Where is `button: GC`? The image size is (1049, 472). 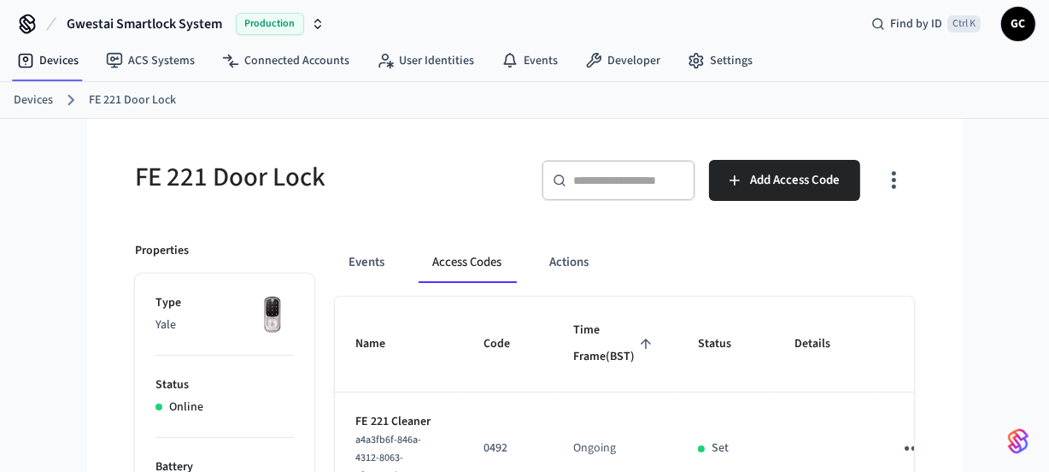
button: GC is located at coordinates (1019, 24).